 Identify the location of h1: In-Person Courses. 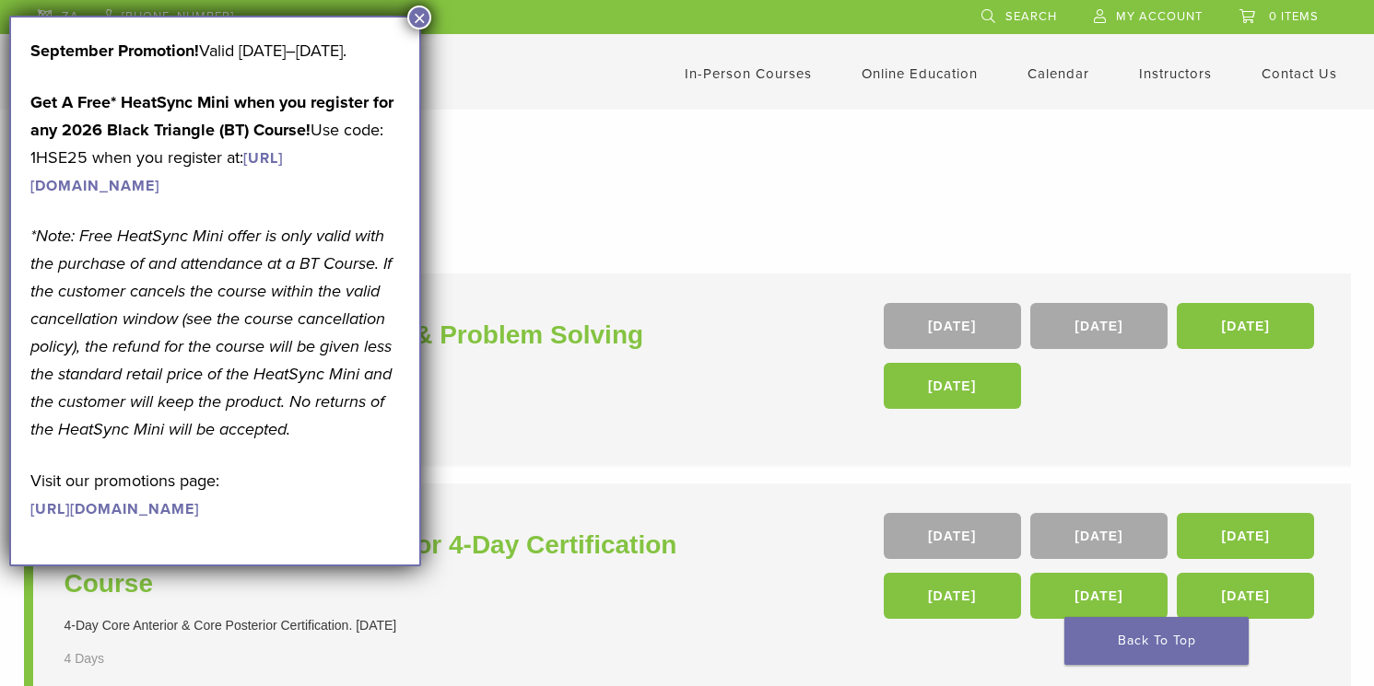
(687, 187).